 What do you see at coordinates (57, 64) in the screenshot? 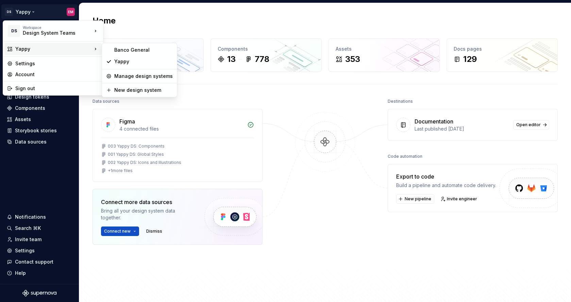
I see `div: Settings` at bounding box center [57, 64].